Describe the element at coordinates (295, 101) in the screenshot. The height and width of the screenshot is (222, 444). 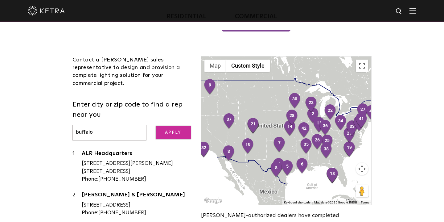
I see `div: 30` at that location.